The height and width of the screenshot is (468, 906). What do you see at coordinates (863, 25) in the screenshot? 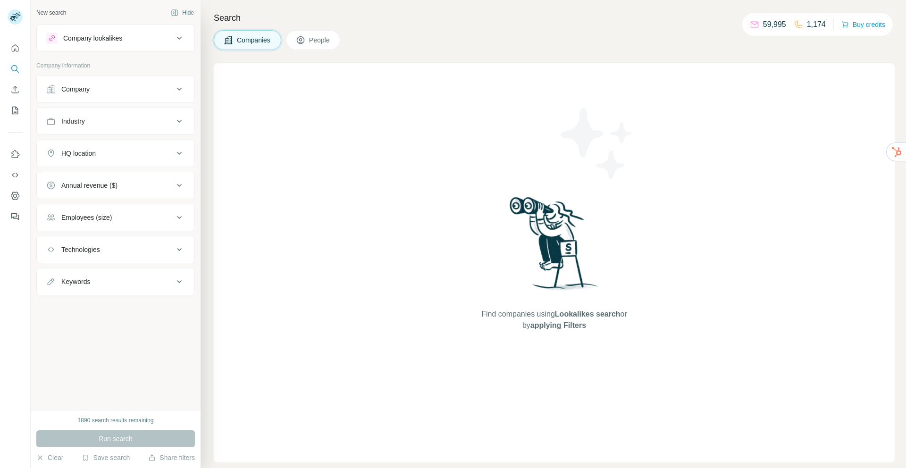
I see `button: Buy credits` at bounding box center [863, 25].